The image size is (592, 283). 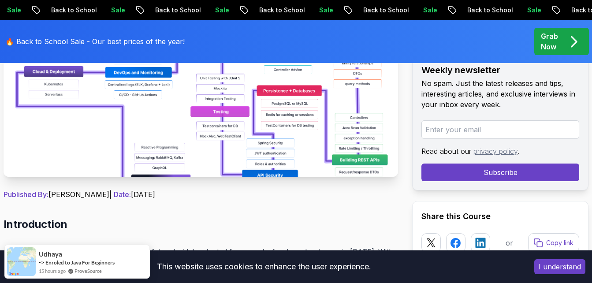 I want to click on img: provesource social proof notification image, so click(x=21, y=261).